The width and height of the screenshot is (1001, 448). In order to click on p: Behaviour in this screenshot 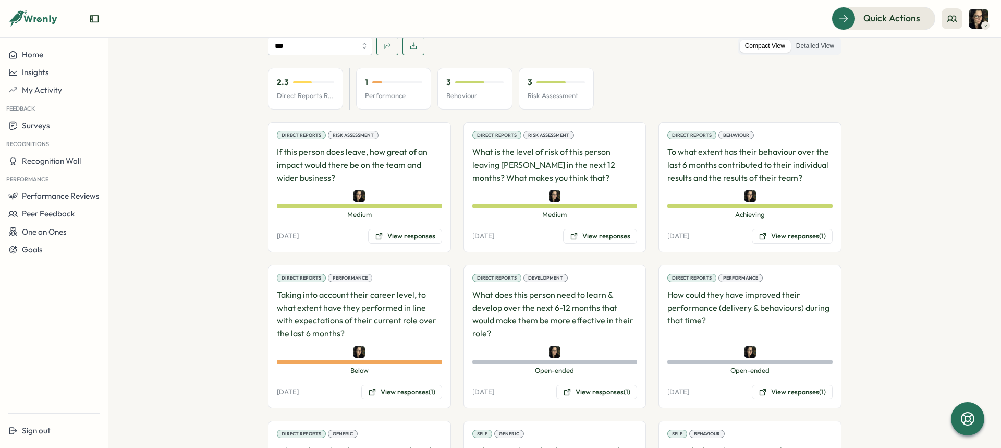, I will do `click(475, 96)`.